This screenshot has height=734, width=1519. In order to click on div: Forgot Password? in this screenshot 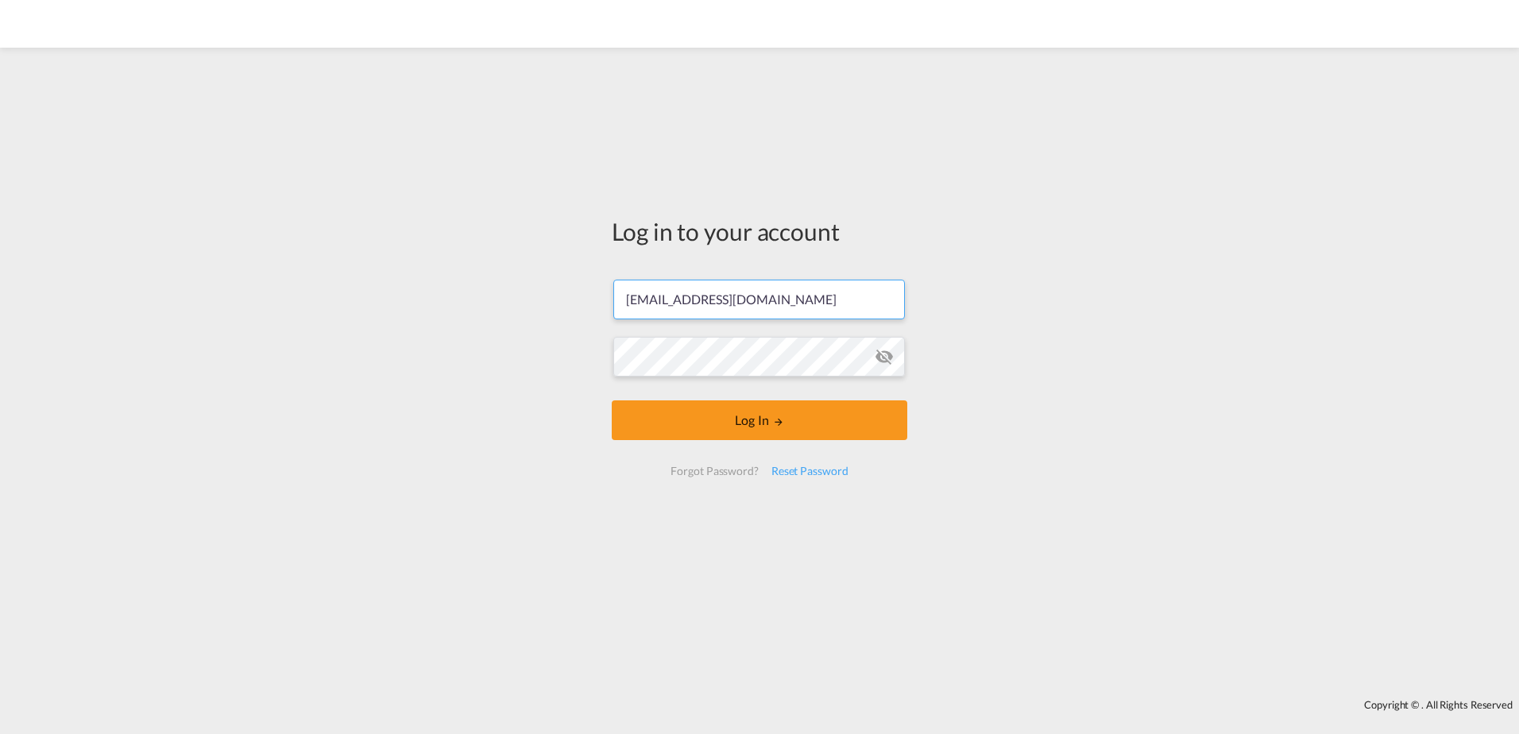, I will do `click(714, 471)`.